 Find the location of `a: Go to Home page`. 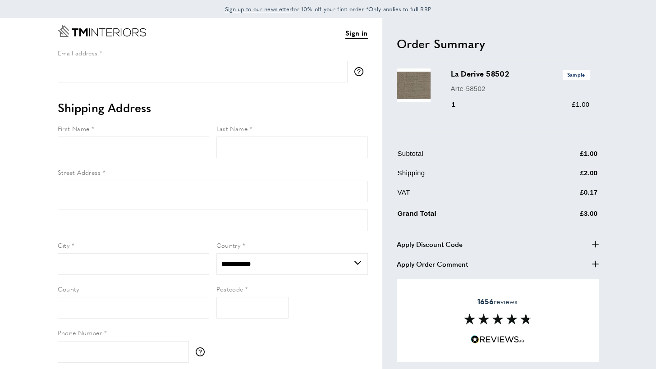

a: Go to Home page is located at coordinates (102, 31).